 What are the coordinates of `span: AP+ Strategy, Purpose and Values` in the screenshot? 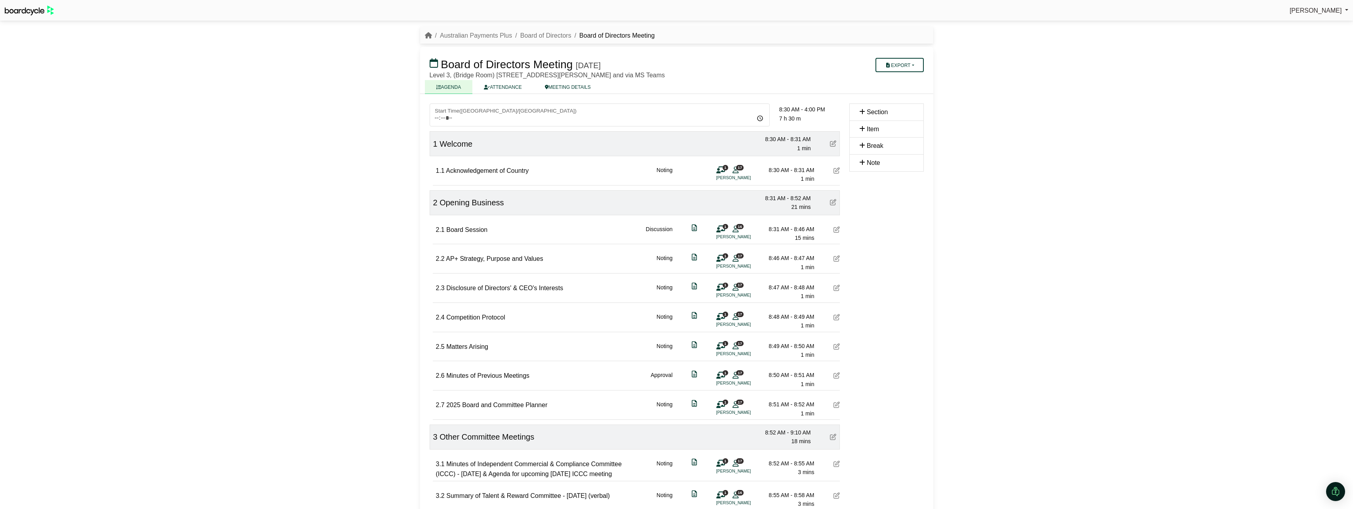 It's located at (494, 258).